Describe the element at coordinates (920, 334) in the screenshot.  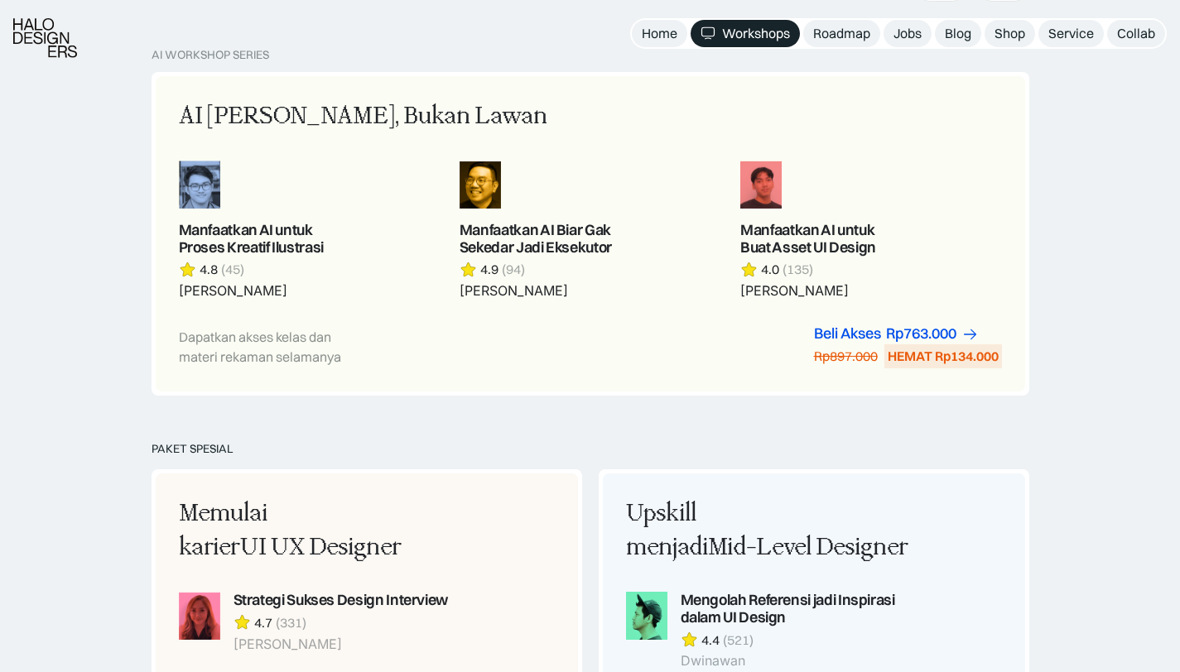
I see `div: Rp763.000` at that location.